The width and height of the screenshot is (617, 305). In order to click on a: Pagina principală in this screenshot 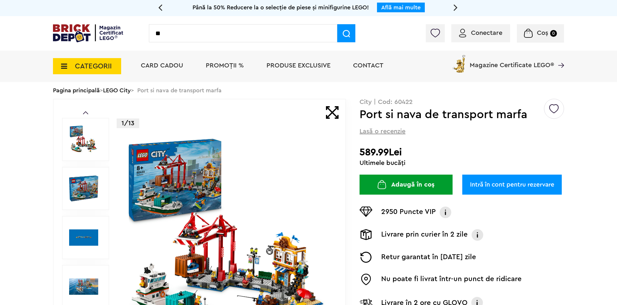, I will do `click(76, 90)`.